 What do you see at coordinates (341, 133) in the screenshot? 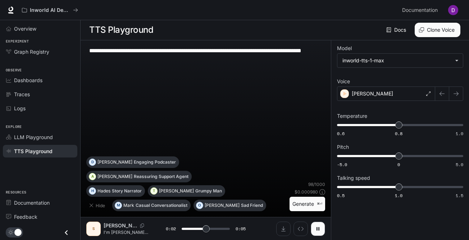
I see `span: 0.6` at bounding box center [341, 133].